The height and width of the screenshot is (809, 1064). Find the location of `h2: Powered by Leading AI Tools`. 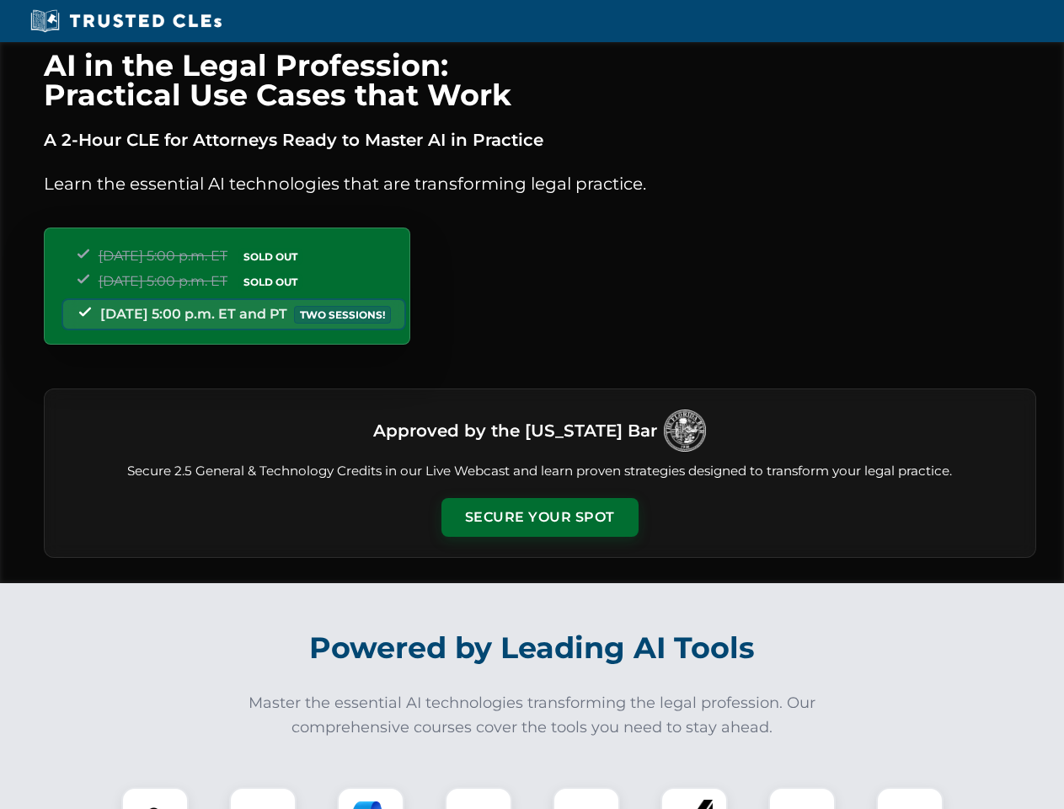

h2: Powered by Leading AI Tools is located at coordinates (532, 648).